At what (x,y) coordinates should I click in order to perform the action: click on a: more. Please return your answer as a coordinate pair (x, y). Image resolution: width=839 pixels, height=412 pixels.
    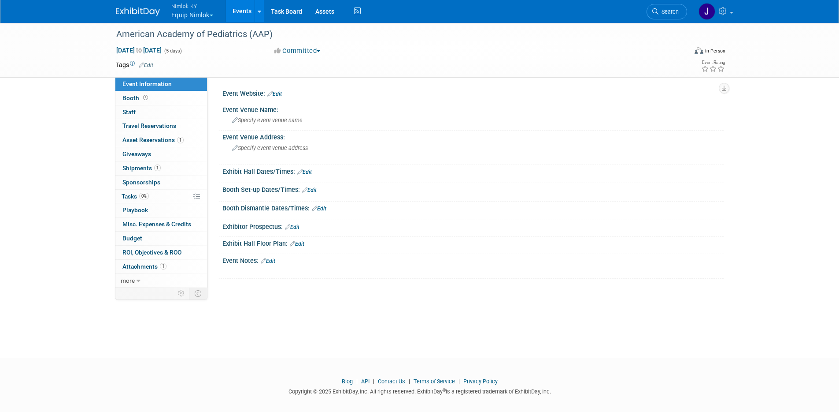
    Looking at the image, I should click on (161, 280).